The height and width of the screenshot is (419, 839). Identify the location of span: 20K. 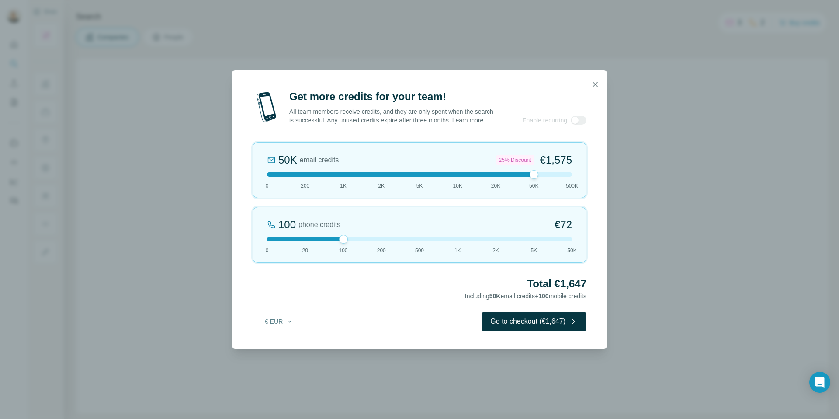
(496, 186).